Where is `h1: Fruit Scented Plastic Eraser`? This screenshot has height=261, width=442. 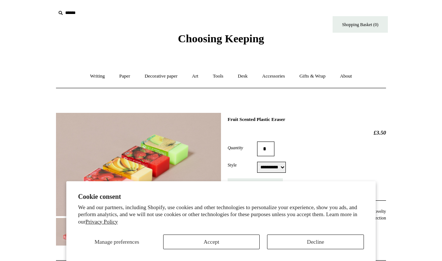
h1: Fruit Scented Plastic Eraser is located at coordinates (307, 120).